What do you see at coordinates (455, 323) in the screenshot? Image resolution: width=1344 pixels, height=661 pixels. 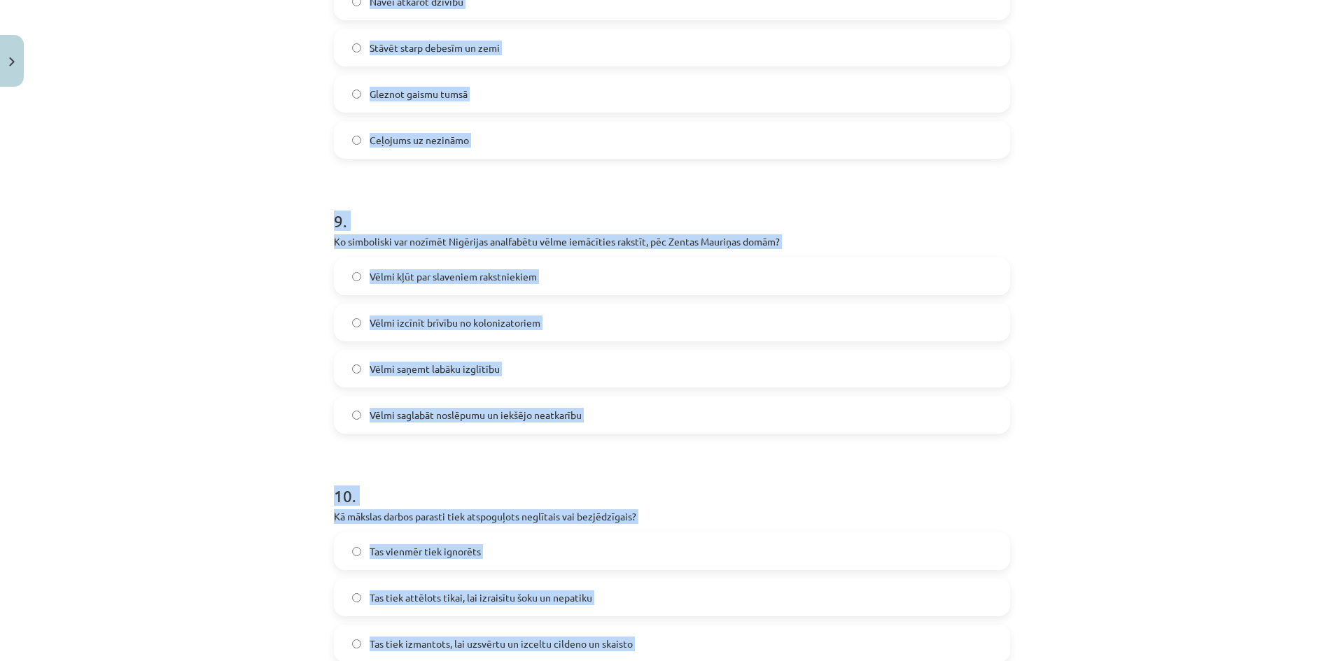 I see `span: Vēlmi izcīnīt brīvību no kolonizatoriem` at bounding box center [455, 323].